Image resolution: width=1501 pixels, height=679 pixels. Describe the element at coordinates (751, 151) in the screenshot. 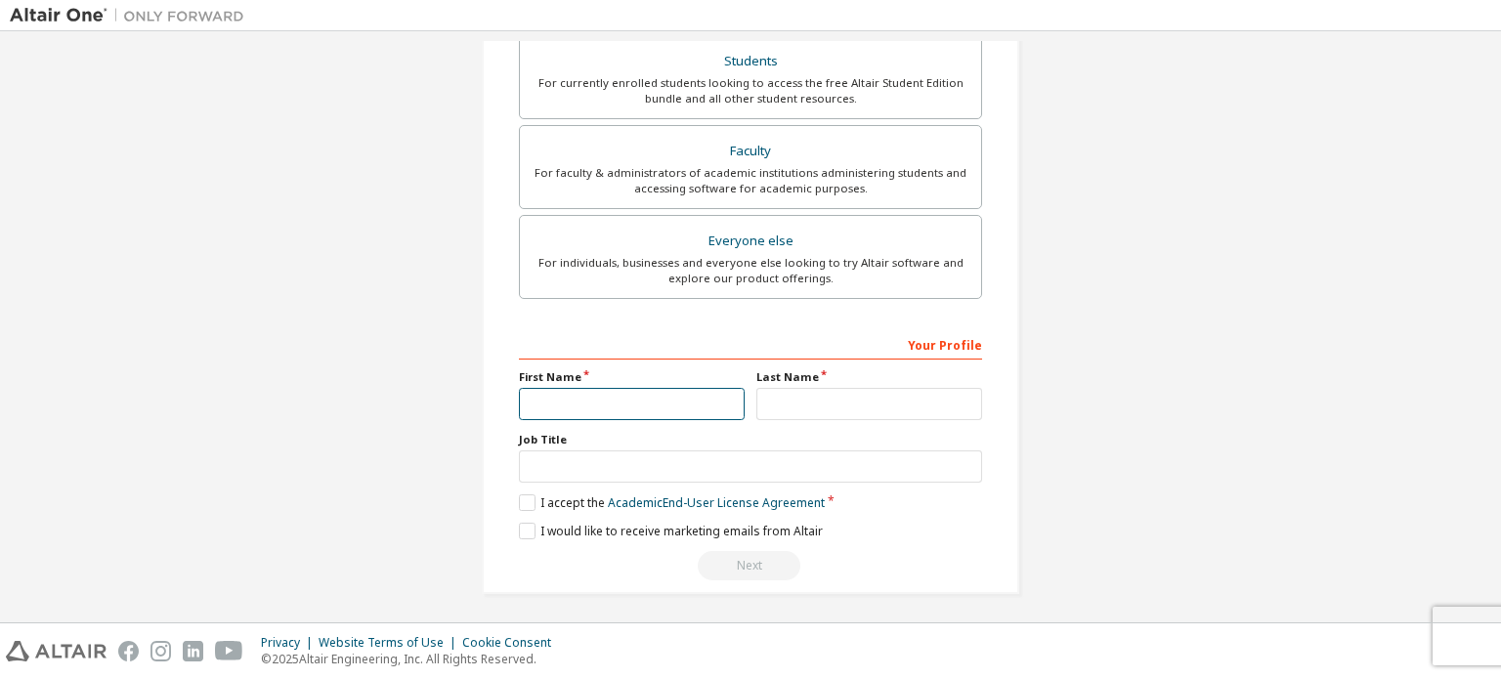

I see `div: Faculty` at that location.